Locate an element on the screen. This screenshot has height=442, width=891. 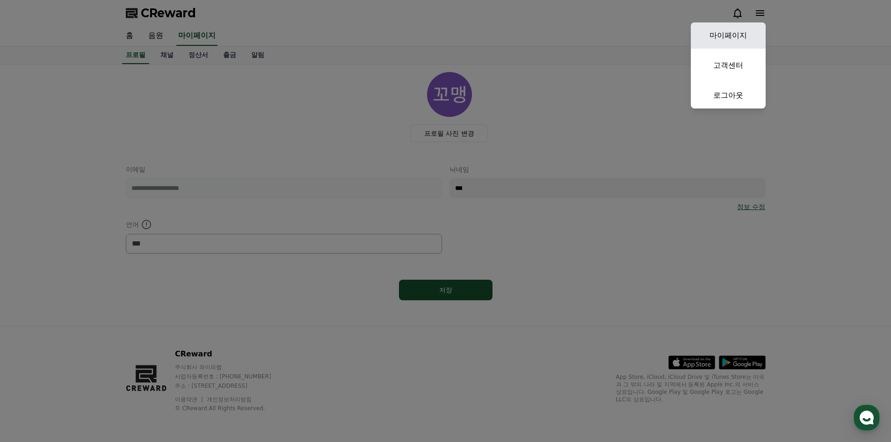
span: 설정 is located at coordinates (150, 314).